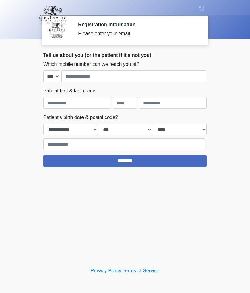 This screenshot has width=250, height=293. Describe the element at coordinates (91, 64) in the screenshot. I see `label: Which mobile number can we reach you at?` at that location.